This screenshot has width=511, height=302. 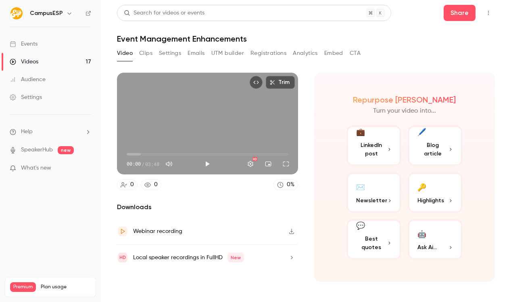 I want to click on a: SpeakerHub, so click(x=37, y=150).